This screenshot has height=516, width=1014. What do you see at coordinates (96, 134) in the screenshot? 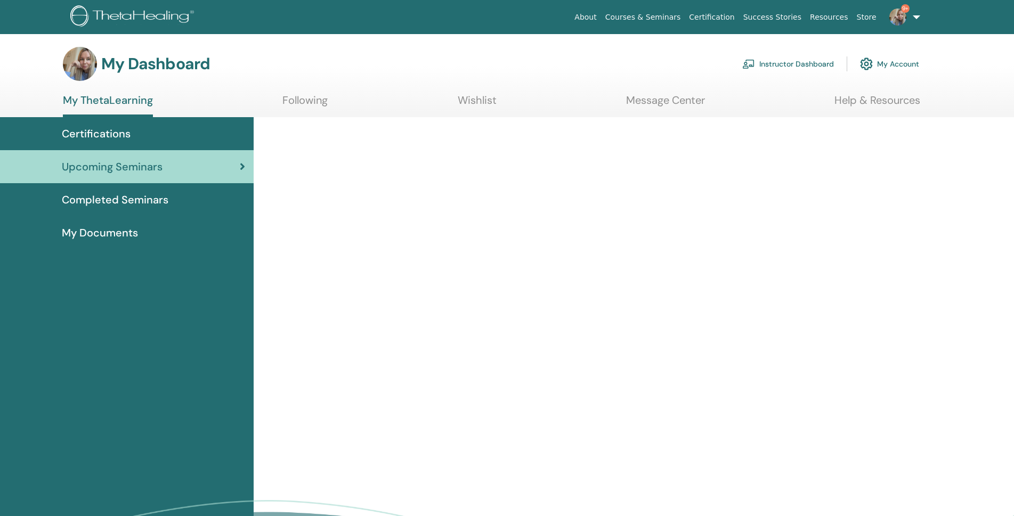
I see `span: Certifications` at bounding box center [96, 134].